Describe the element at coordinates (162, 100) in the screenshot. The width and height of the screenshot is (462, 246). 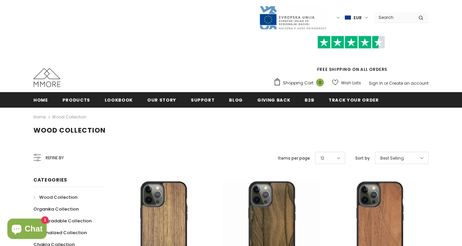
I see `span: Our Story` at that location.